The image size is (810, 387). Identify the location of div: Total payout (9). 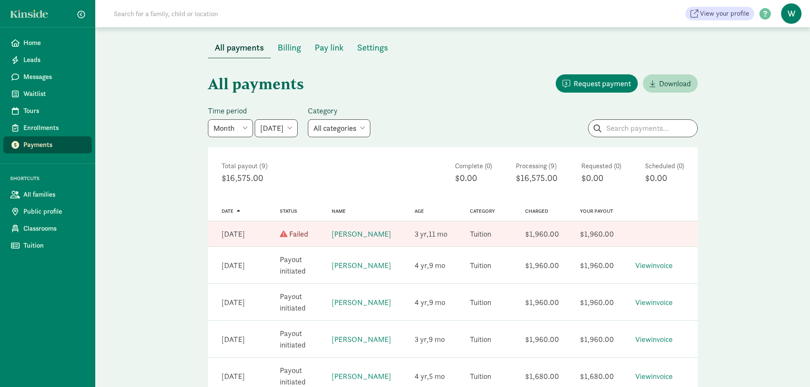
(326, 166).